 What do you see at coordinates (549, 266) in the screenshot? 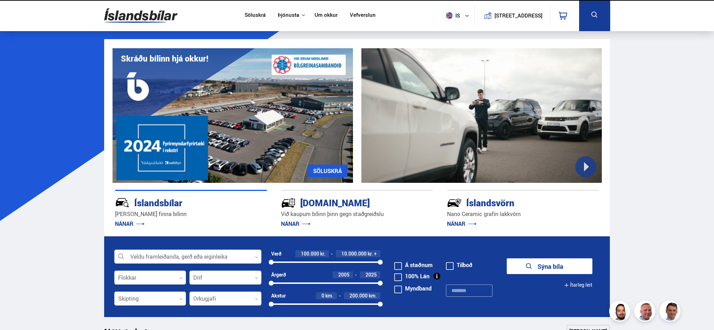
I see `button: Sýna bíla` at bounding box center [549, 266].